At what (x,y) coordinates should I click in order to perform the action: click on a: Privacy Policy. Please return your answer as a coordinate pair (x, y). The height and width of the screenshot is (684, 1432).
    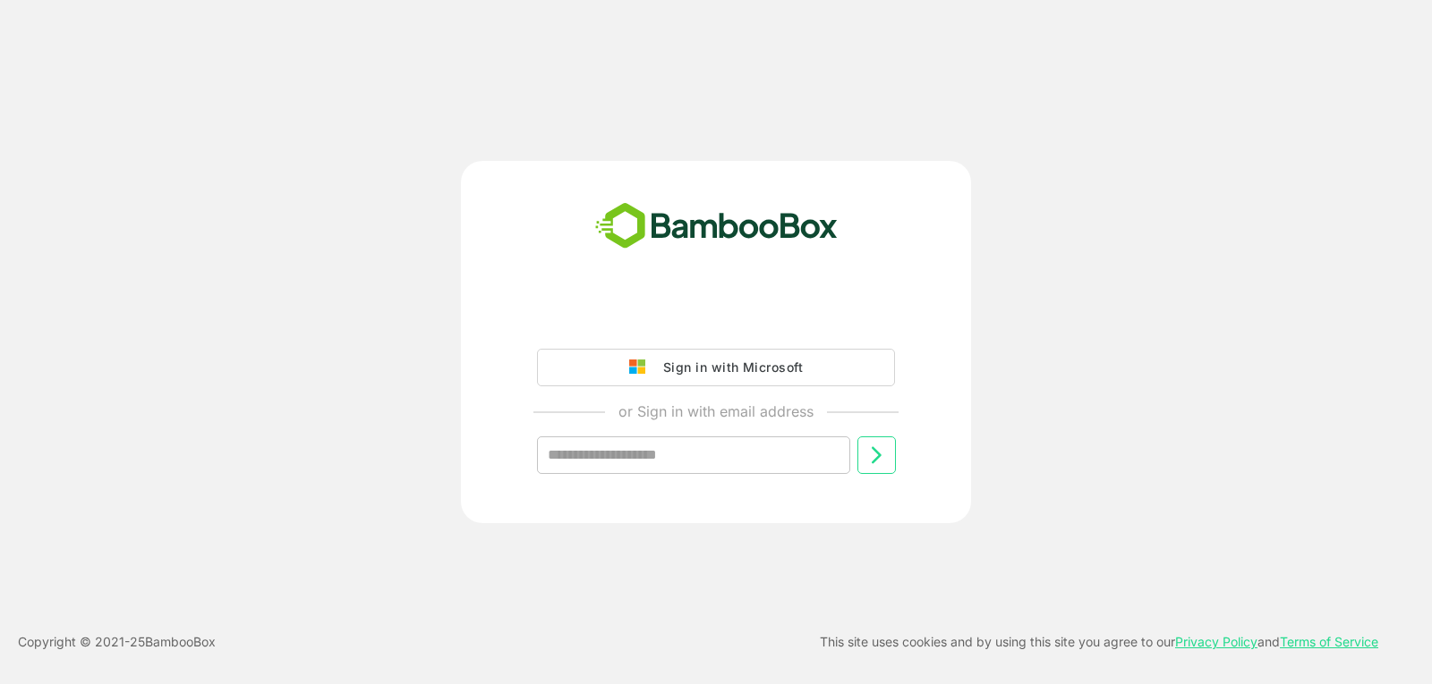
    Looking at the image, I should click on (1216, 642).